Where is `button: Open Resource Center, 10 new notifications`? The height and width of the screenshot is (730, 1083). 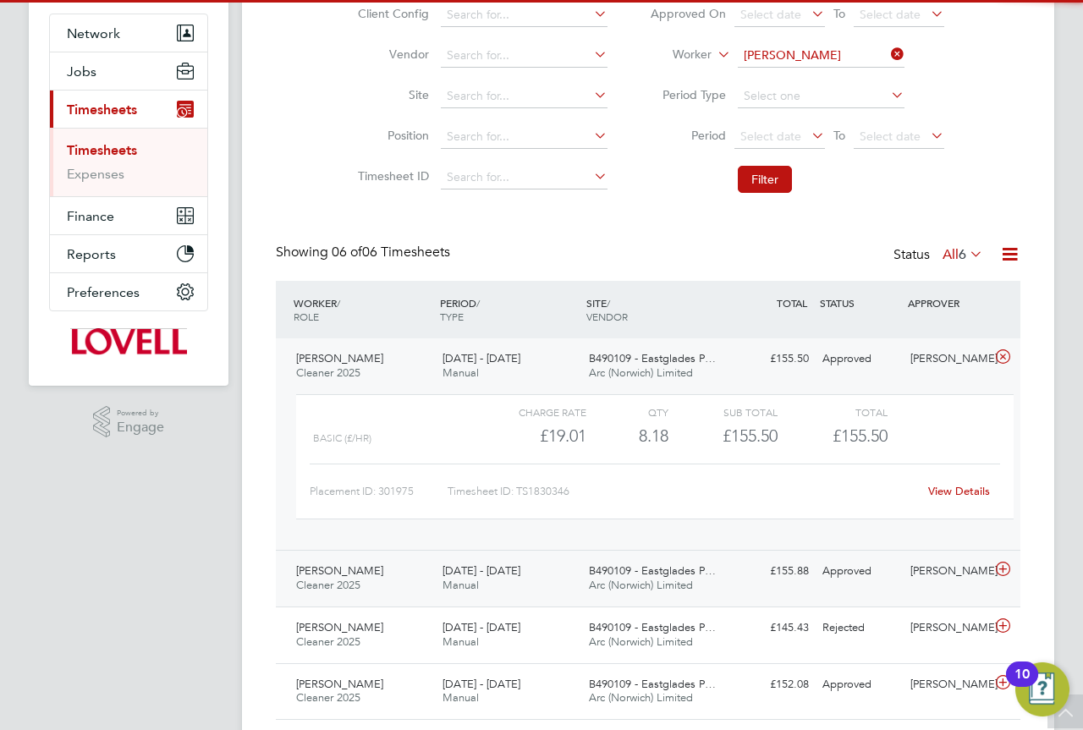
button: Open Resource Center, 10 new notifications is located at coordinates (1043, 690).